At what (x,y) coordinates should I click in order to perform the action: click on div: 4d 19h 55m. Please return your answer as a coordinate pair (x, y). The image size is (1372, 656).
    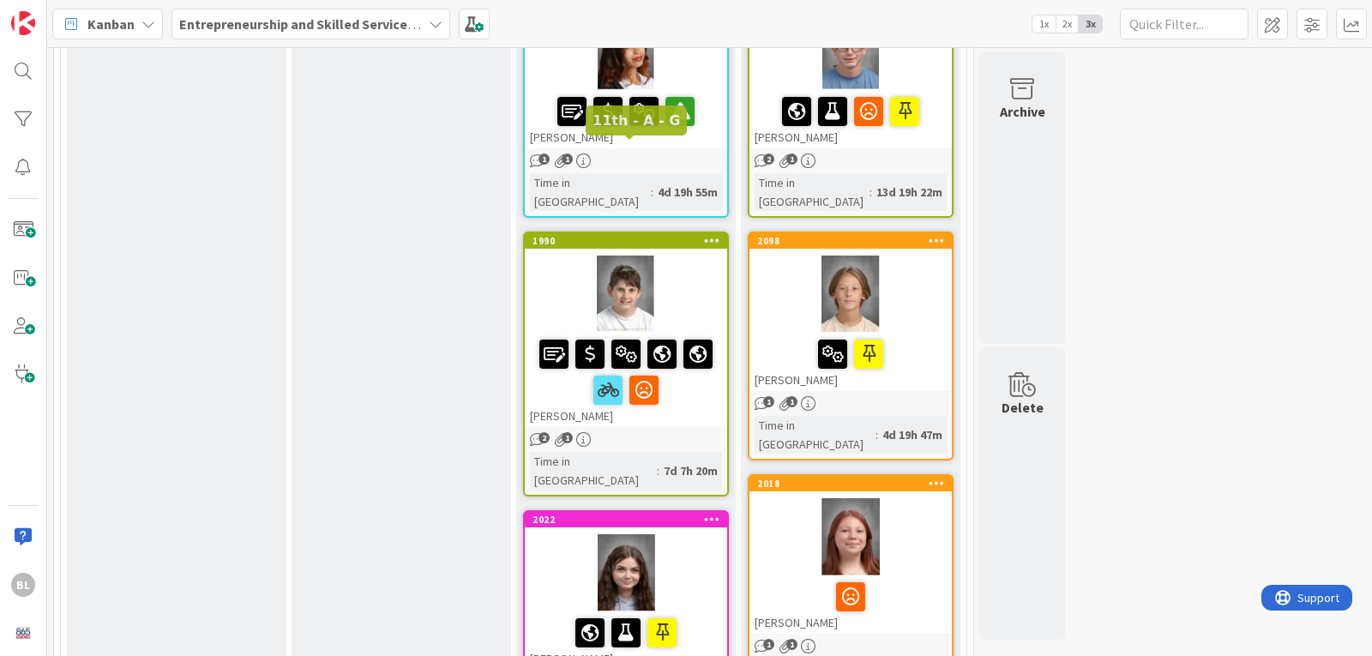
    Looking at the image, I should click on (688, 192).